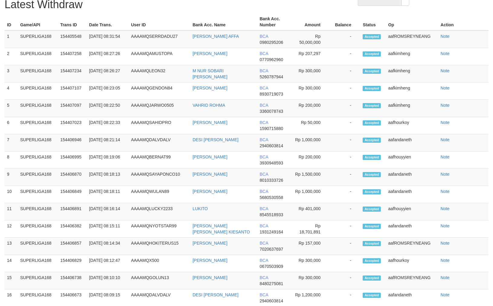 The image size is (493, 306). I want to click on td: Rp 1,000,000, so click(310, 143).